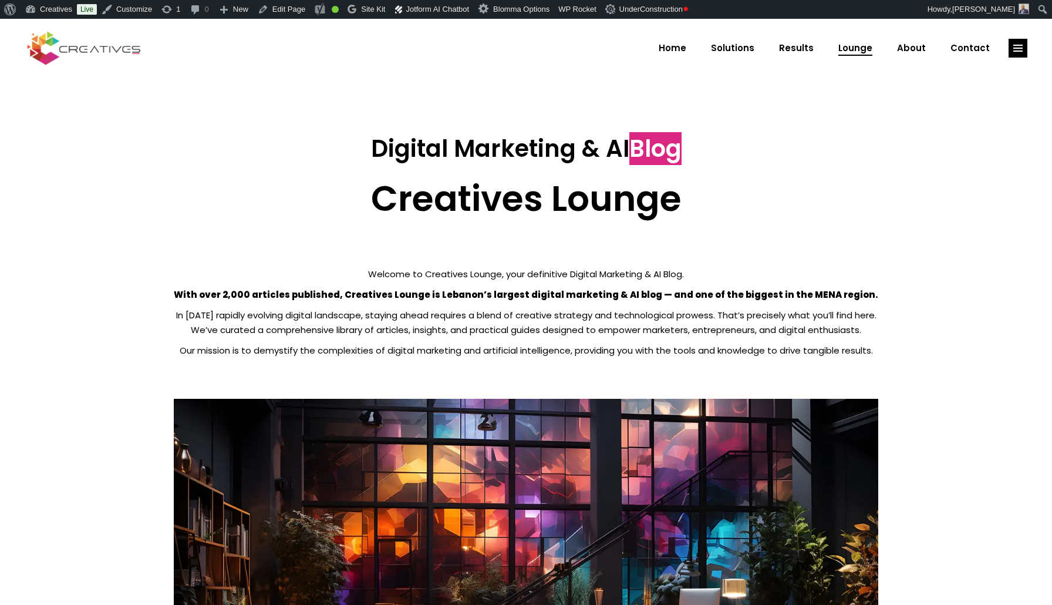 This screenshot has width=1052, height=605. I want to click on p: Our mission is to demystify the complexities of digital marketing and artificial intelligence, pr..., so click(526, 350).